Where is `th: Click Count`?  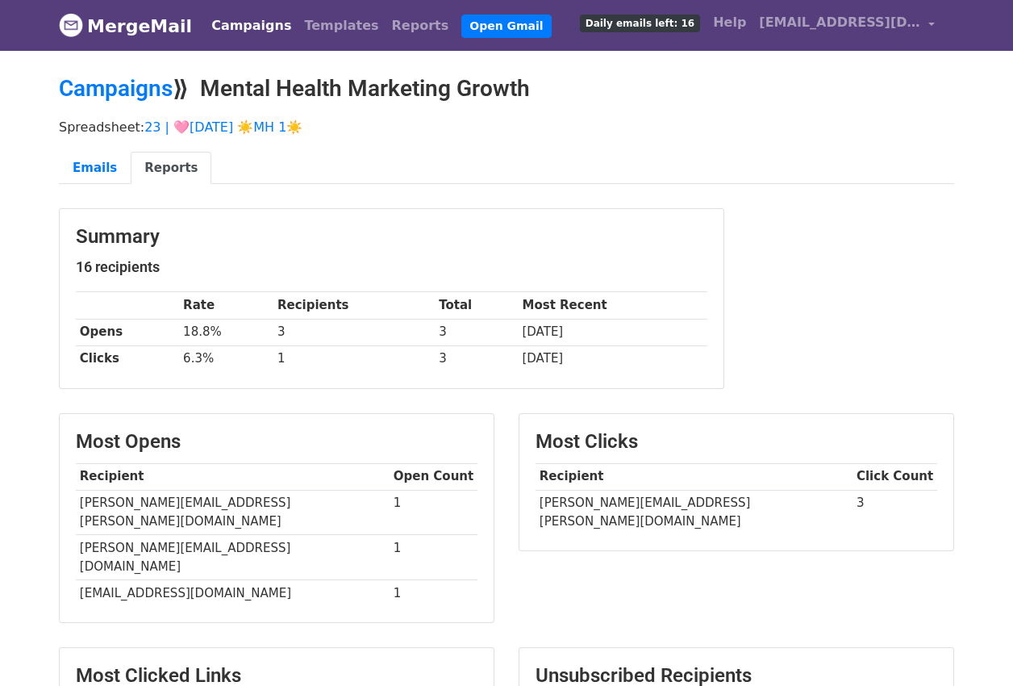 th: Click Count is located at coordinates (895, 476).